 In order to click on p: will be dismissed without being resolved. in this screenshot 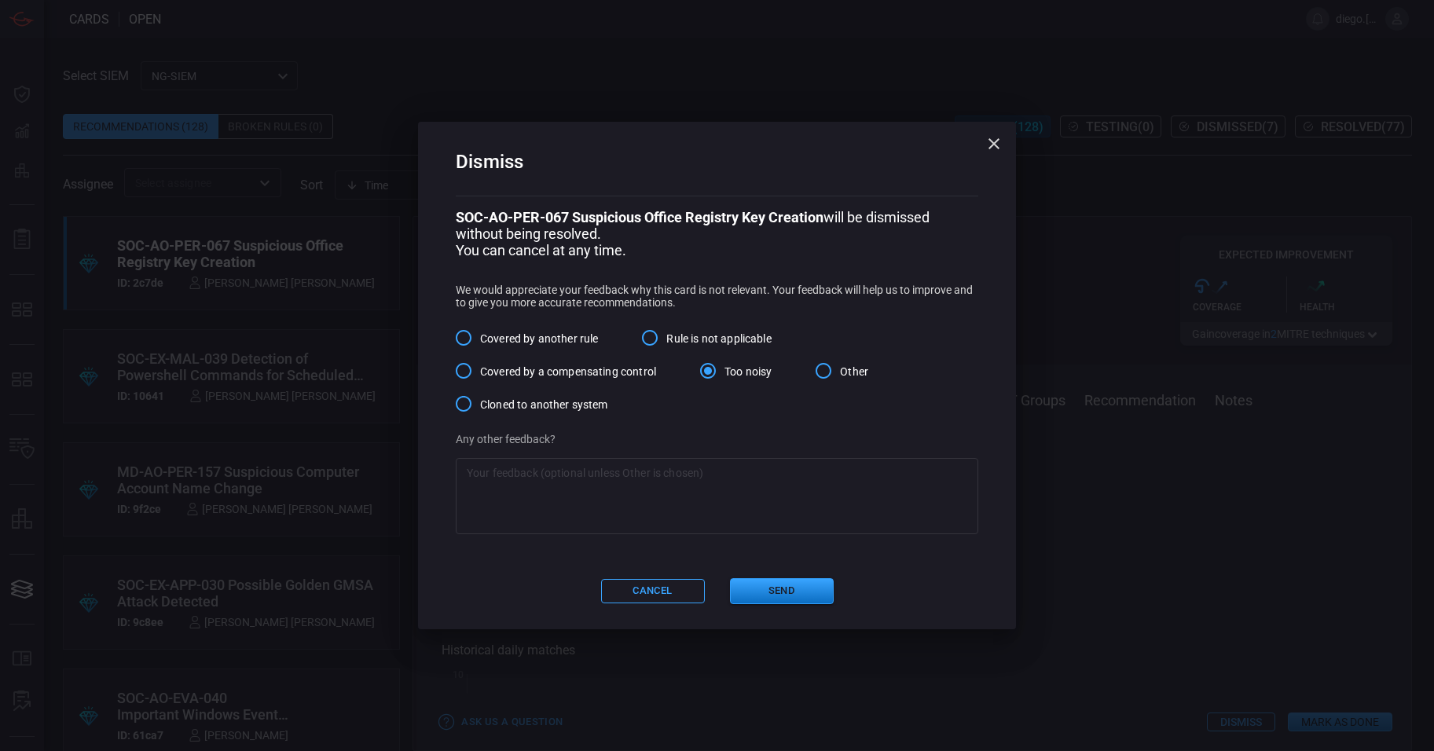, I will do `click(717, 226)`.